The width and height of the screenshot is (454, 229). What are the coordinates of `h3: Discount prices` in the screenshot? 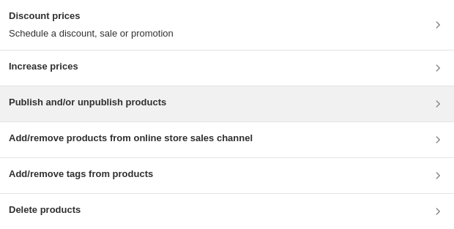 It's located at (91, 16).